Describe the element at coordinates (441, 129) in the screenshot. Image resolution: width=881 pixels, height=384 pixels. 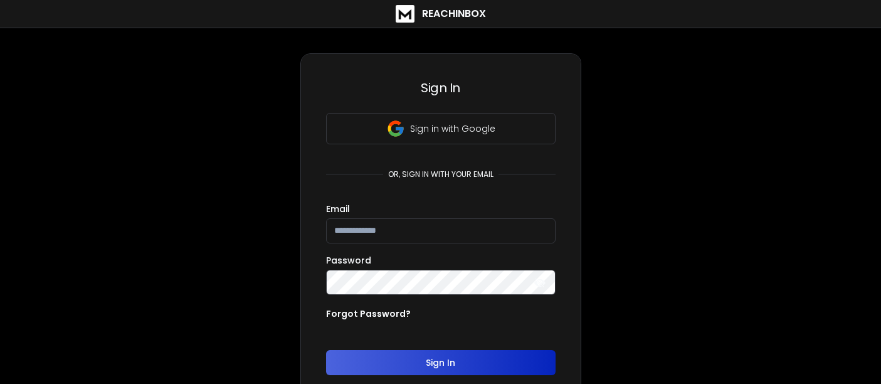
I see `button: Sign in with Google` at that location.